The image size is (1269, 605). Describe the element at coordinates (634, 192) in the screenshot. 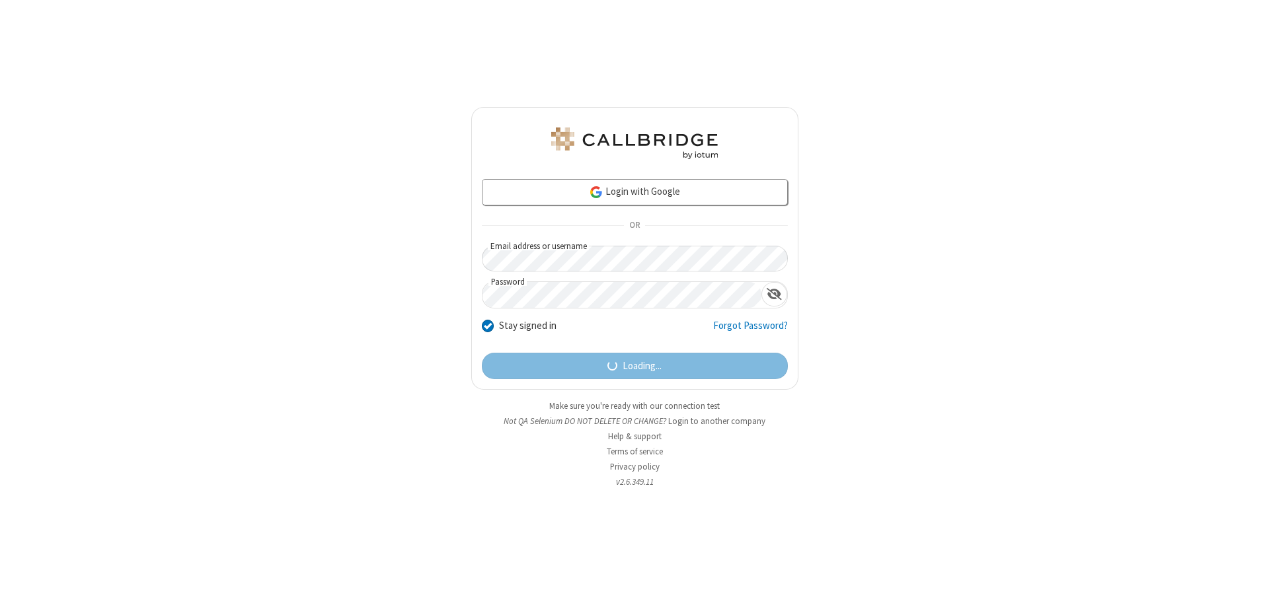

I see `a: Login with Google` at that location.